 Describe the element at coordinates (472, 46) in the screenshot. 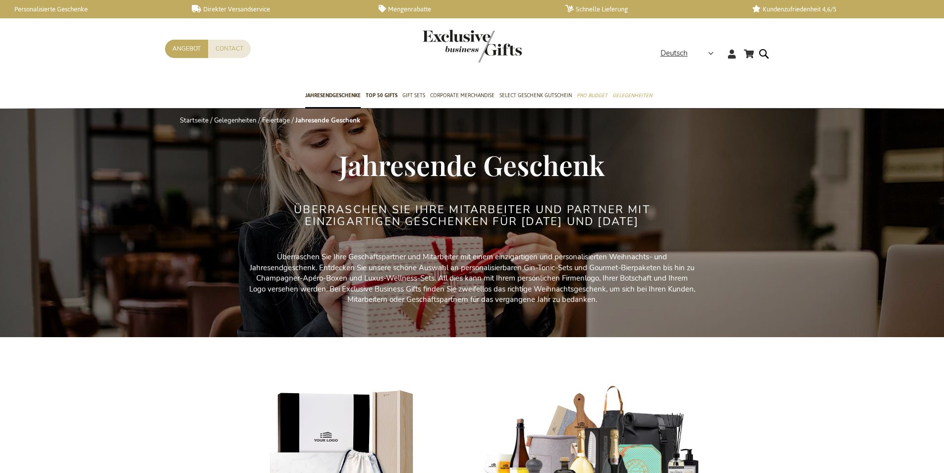

I see `img: Exclusive Business gifts logo` at that location.